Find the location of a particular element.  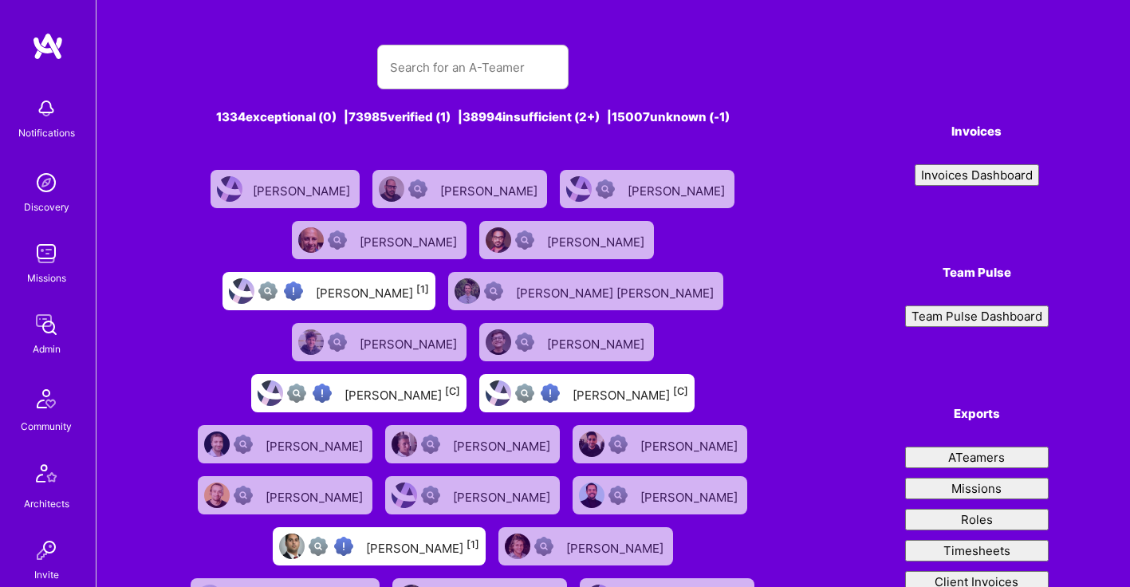

input: Search for an A-Teamer is located at coordinates (473, 67).